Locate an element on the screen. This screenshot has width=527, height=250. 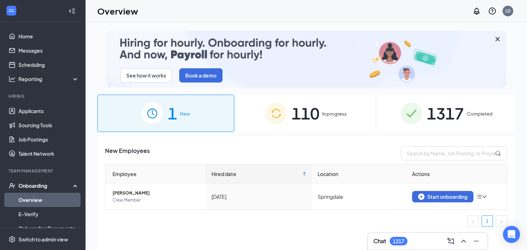
span: Completed is located at coordinates (480, 114).